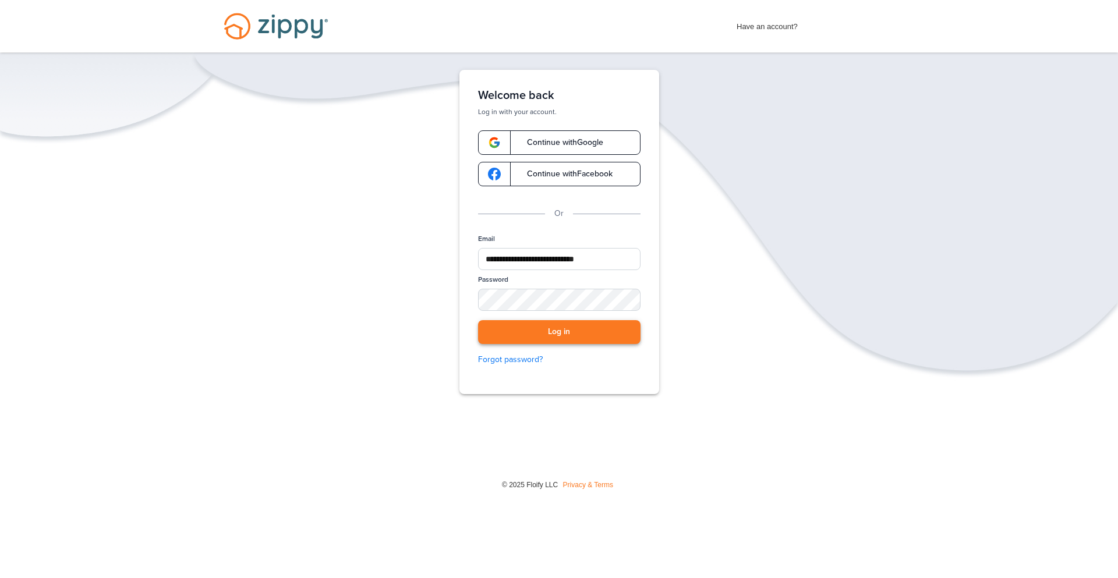 This screenshot has width=1118, height=578. What do you see at coordinates (559, 143) in the screenshot?
I see `a: google-logoContinue withGoogle` at bounding box center [559, 143].